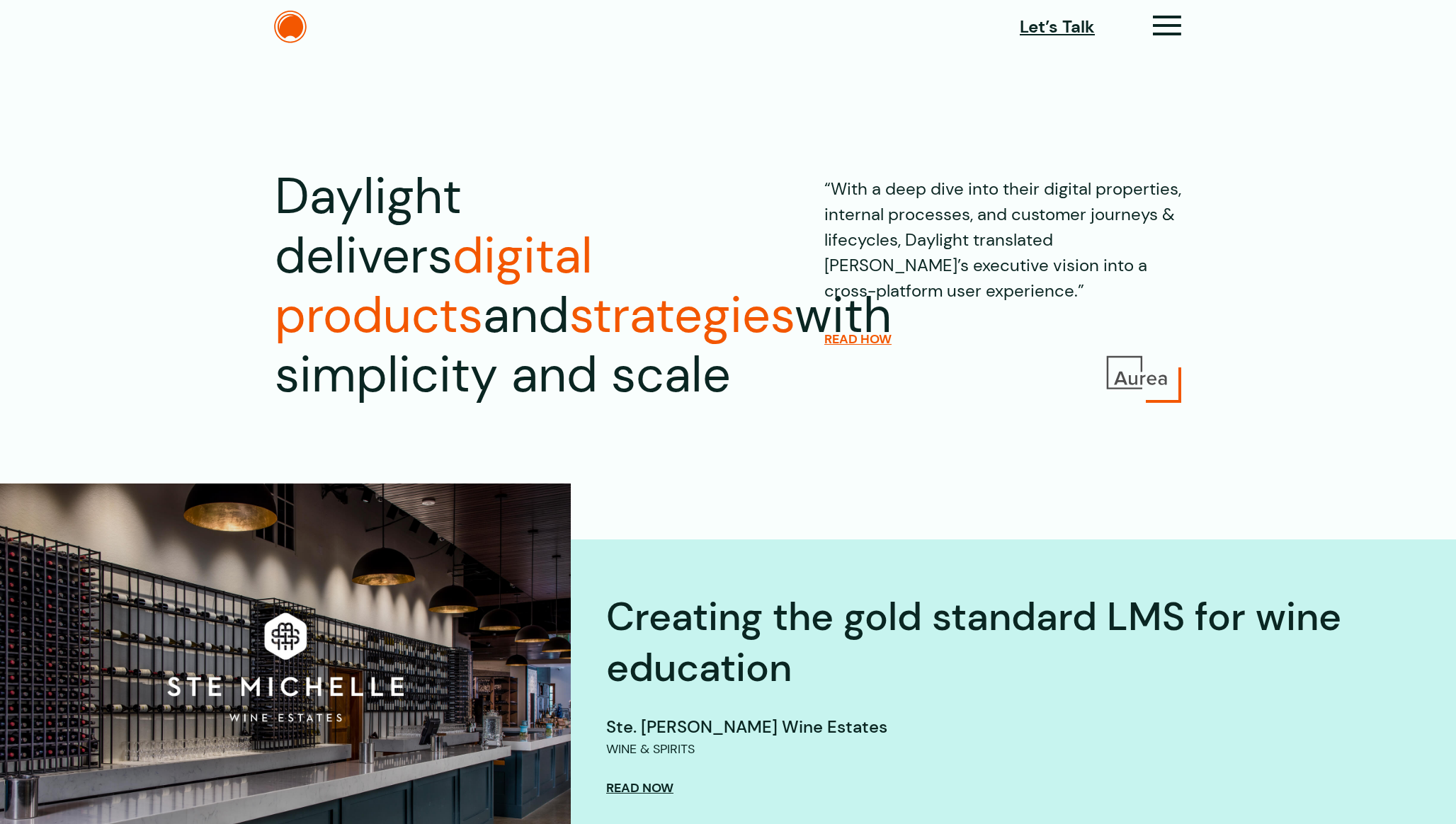  I want to click on img: Aurea Logo, so click(1136, 372).